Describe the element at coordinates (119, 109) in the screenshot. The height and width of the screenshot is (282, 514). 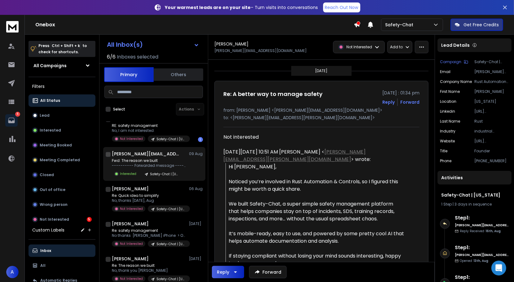
I see `label: Select` at that location.